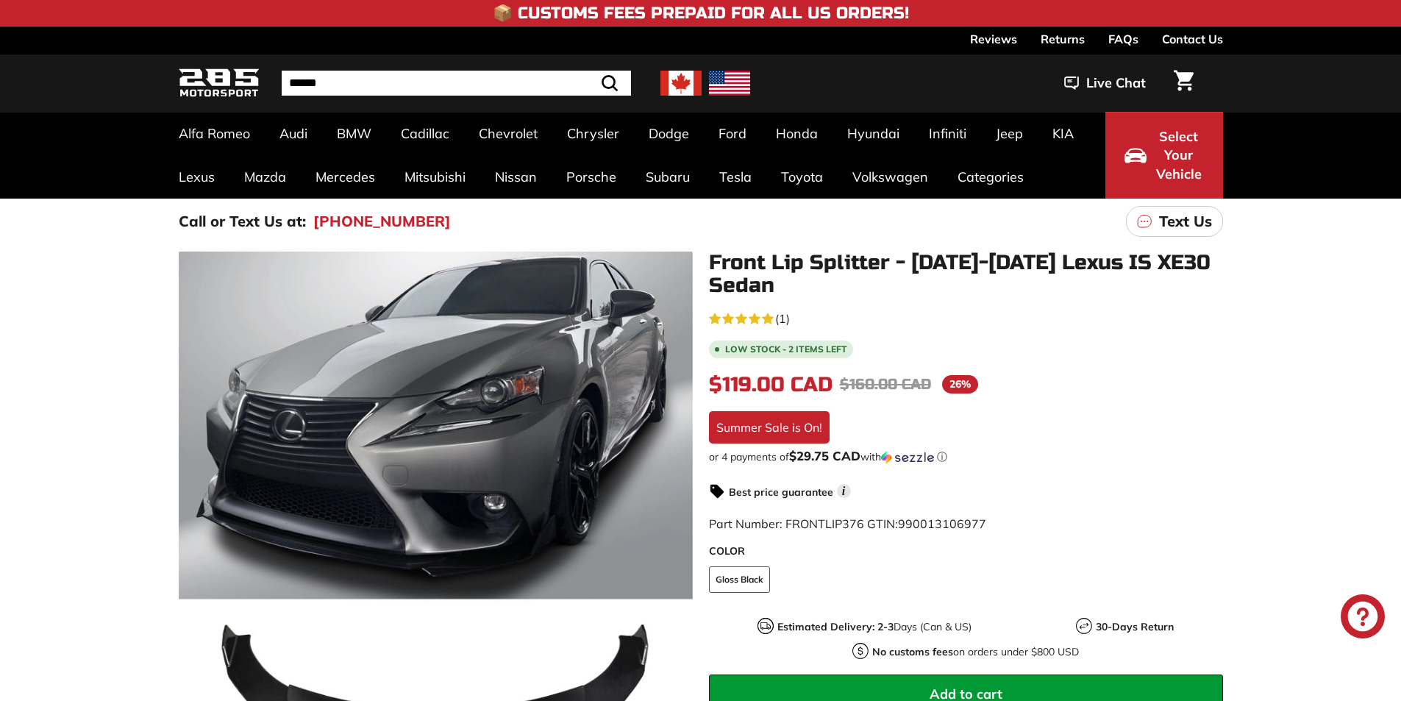 This screenshot has height=701, width=1401. I want to click on p: on orders under $800 USD, so click(975, 652).